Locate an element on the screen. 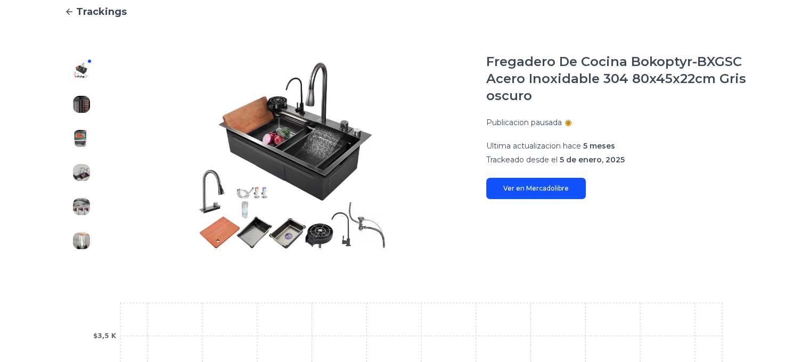 The width and height of the screenshot is (810, 362). span: Ultima actualizacion hace is located at coordinates (533, 146).